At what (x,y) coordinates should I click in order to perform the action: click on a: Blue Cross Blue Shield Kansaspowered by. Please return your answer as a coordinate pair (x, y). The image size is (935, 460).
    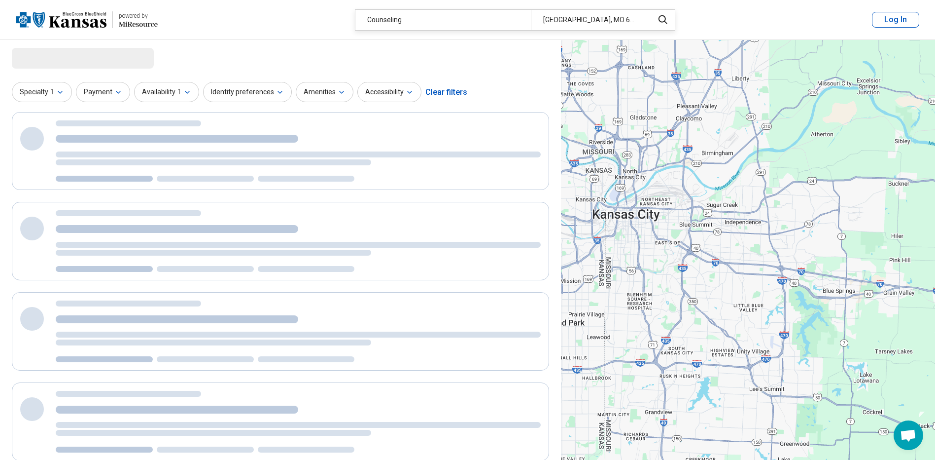
    Looking at the image, I should click on (87, 20).